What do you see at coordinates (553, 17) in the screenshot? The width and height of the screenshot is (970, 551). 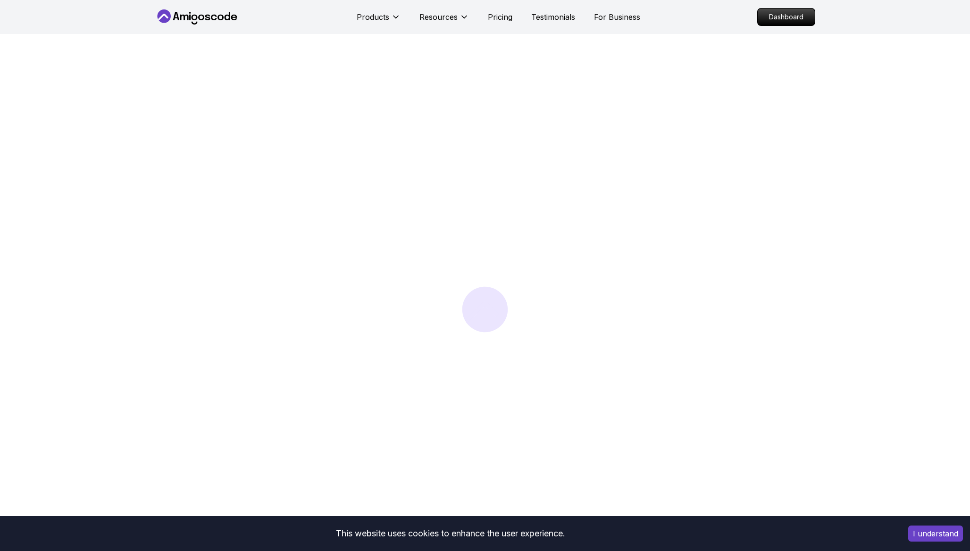 I see `p: Testimonials` at bounding box center [553, 17].